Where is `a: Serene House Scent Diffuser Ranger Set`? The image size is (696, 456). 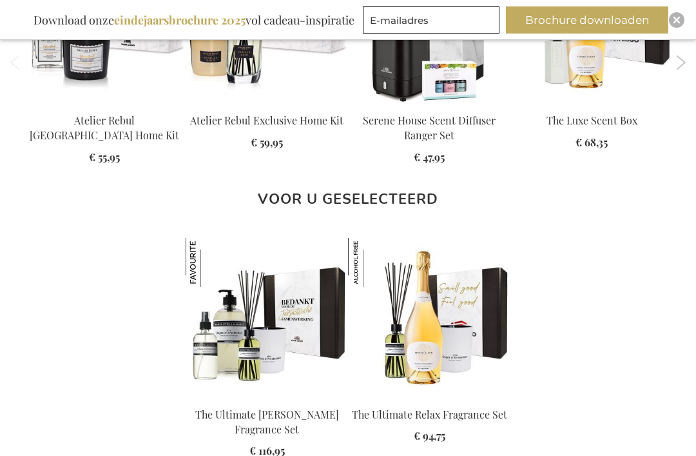 a: Serene House Scent Diffuser Ranger Set is located at coordinates (429, 128).